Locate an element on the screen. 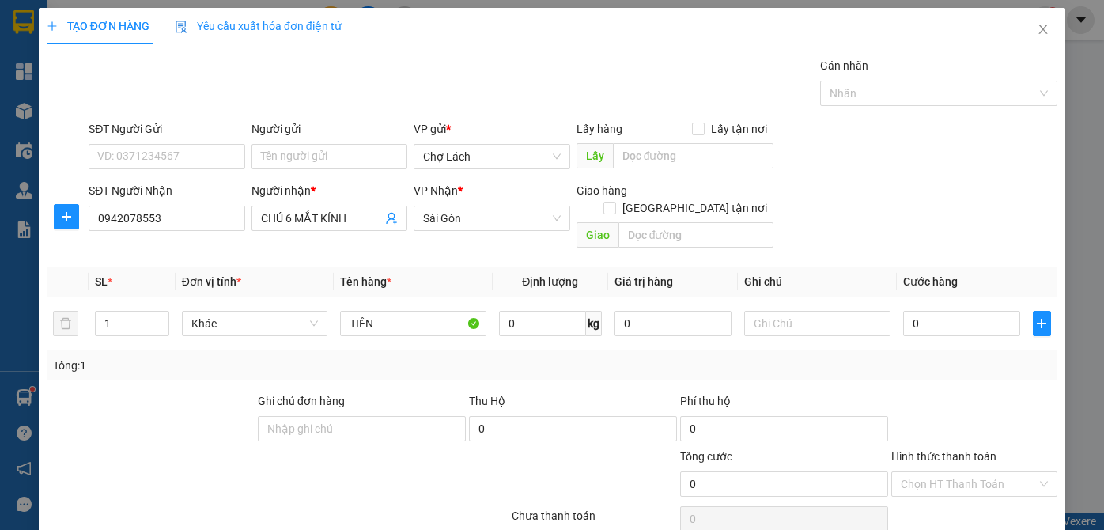  span: Giao is located at coordinates (597, 235).